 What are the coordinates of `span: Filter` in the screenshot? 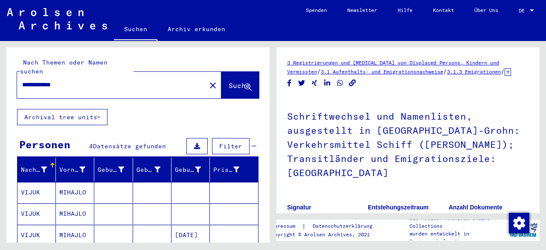 It's located at (231, 146).